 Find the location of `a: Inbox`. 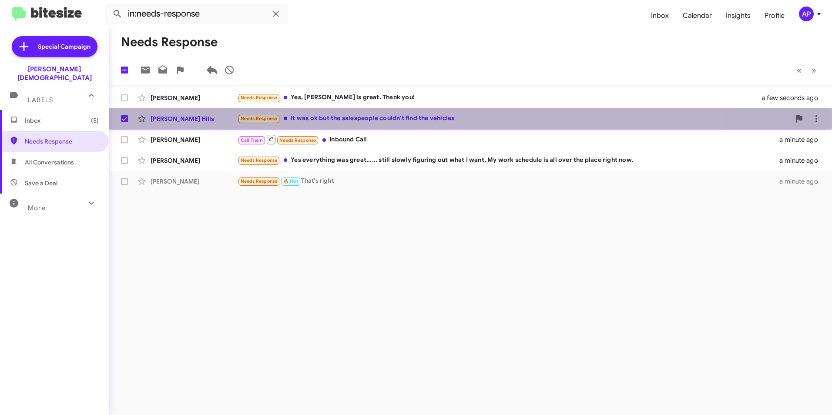

a: Inbox is located at coordinates (660, 16).